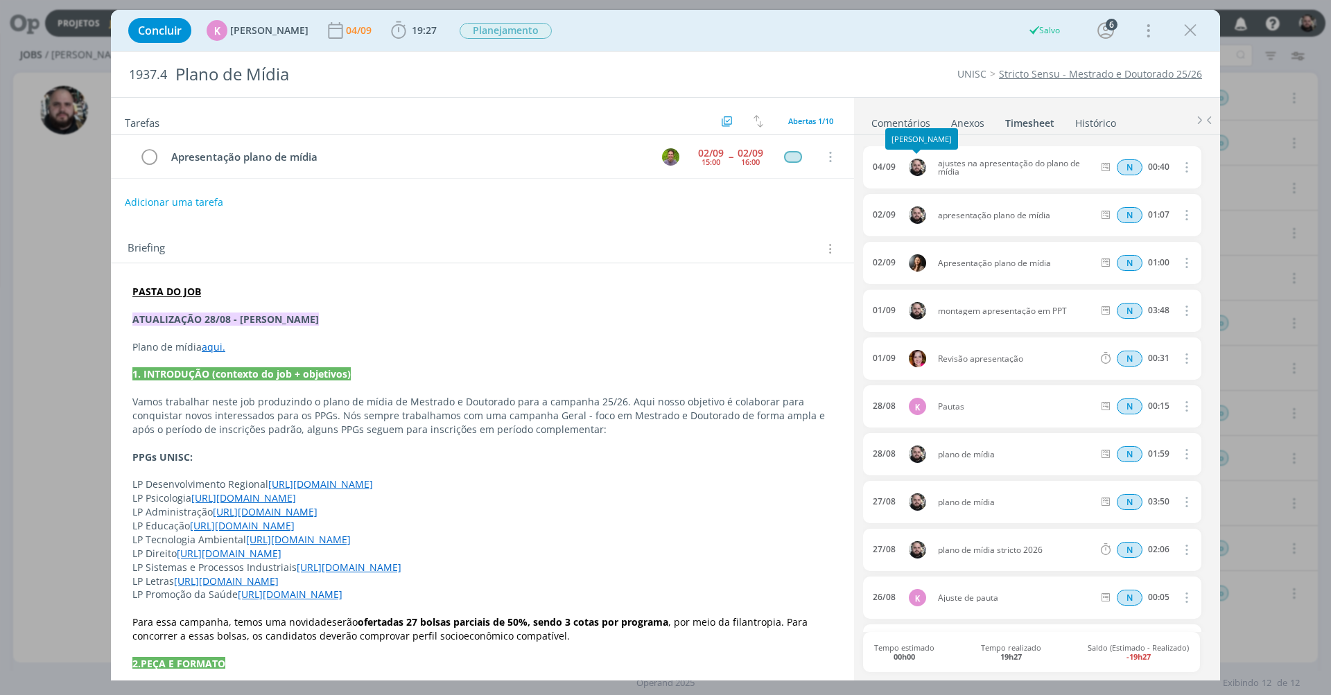 This screenshot has height=695, width=1331. I want to click on span: montagem apresentação em PPT, so click(1015, 311).